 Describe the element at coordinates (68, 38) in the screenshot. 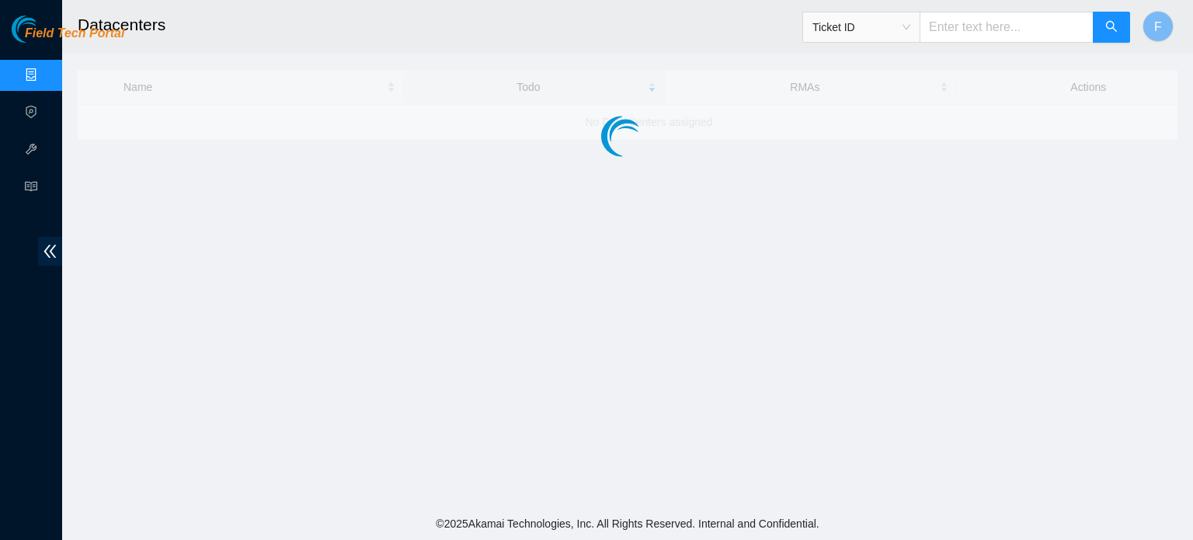

I see `a: Akamai TechnologiesField Tech Portal` at that location.